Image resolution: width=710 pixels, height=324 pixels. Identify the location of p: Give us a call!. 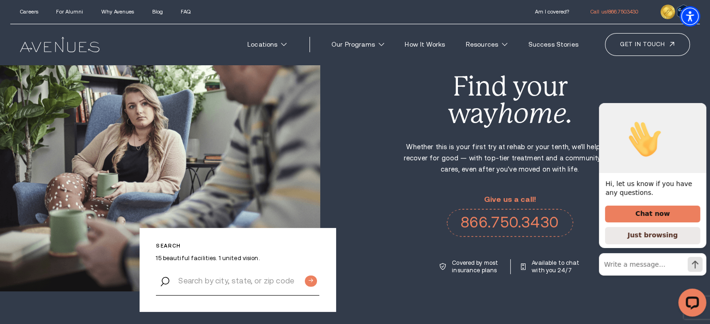
(510, 200).